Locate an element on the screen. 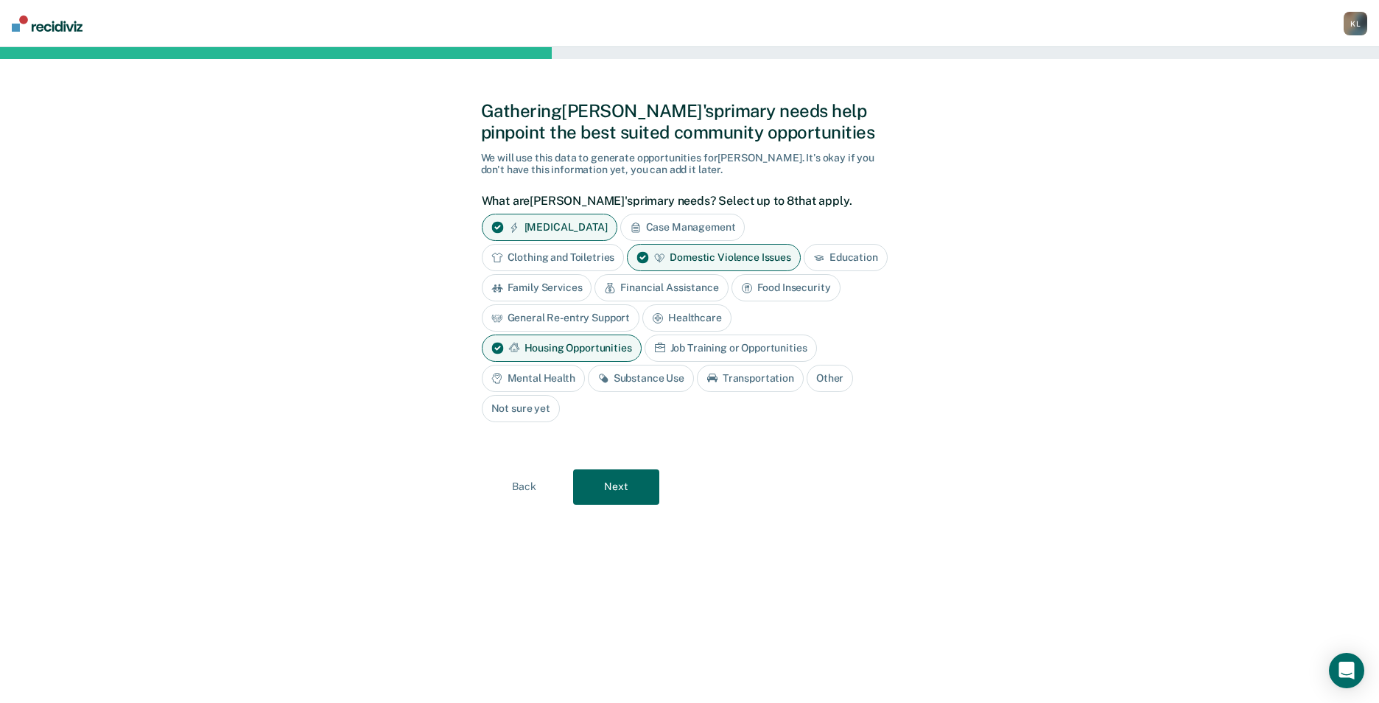 This screenshot has width=1379, height=703. div: Case Management is located at coordinates (683, 227).